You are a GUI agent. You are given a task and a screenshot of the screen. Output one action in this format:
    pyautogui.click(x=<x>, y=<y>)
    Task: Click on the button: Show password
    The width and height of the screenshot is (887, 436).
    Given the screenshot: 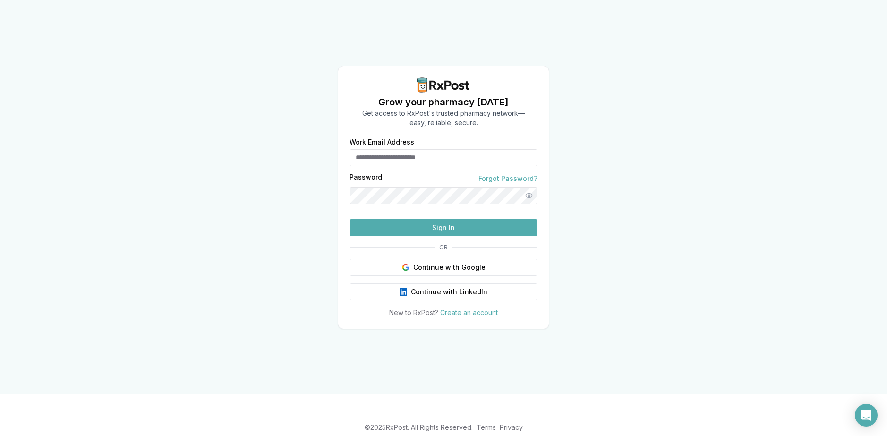 What is the action you would take?
    pyautogui.click(x=529, y=196)
    